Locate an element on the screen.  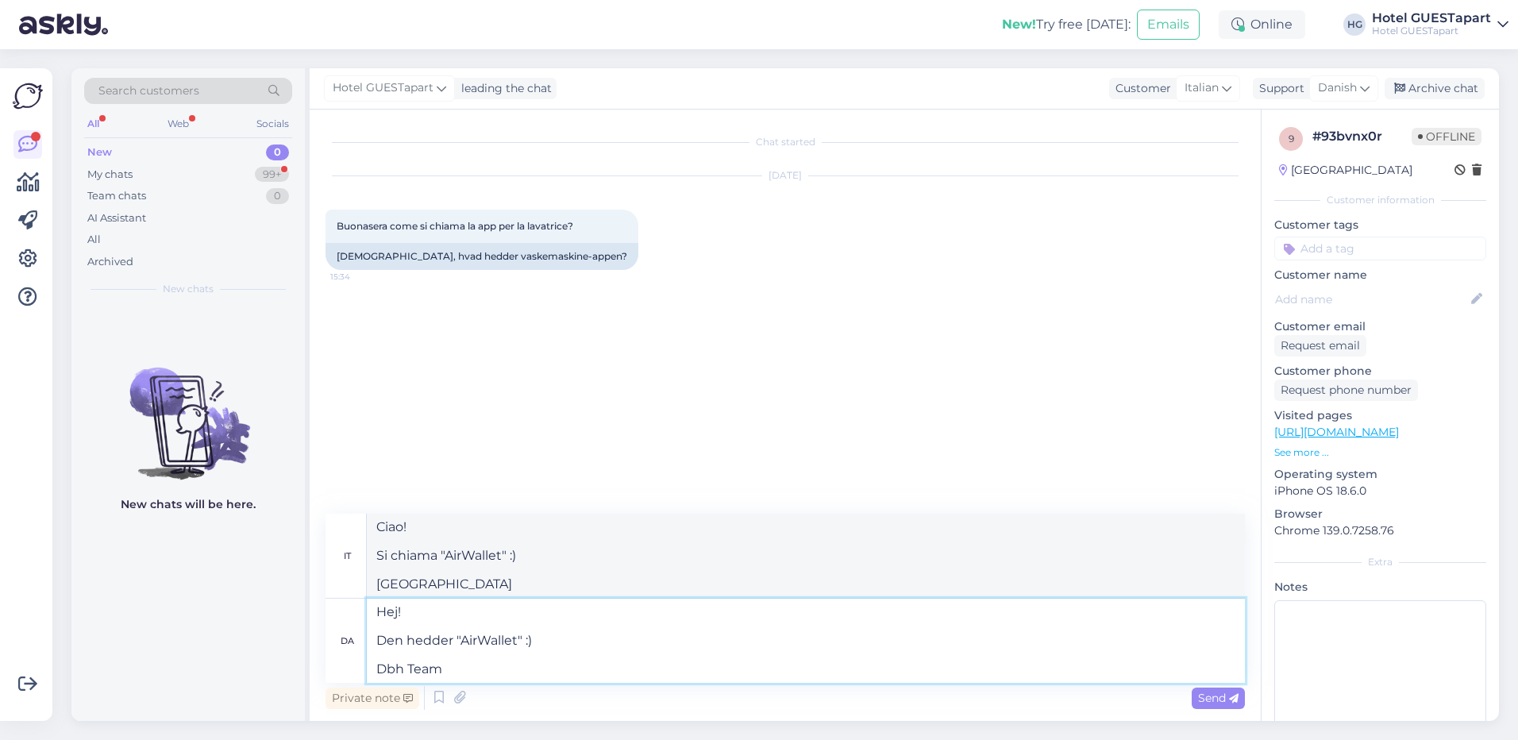
p: New chats will be here. is located at coordinates (188, 504).